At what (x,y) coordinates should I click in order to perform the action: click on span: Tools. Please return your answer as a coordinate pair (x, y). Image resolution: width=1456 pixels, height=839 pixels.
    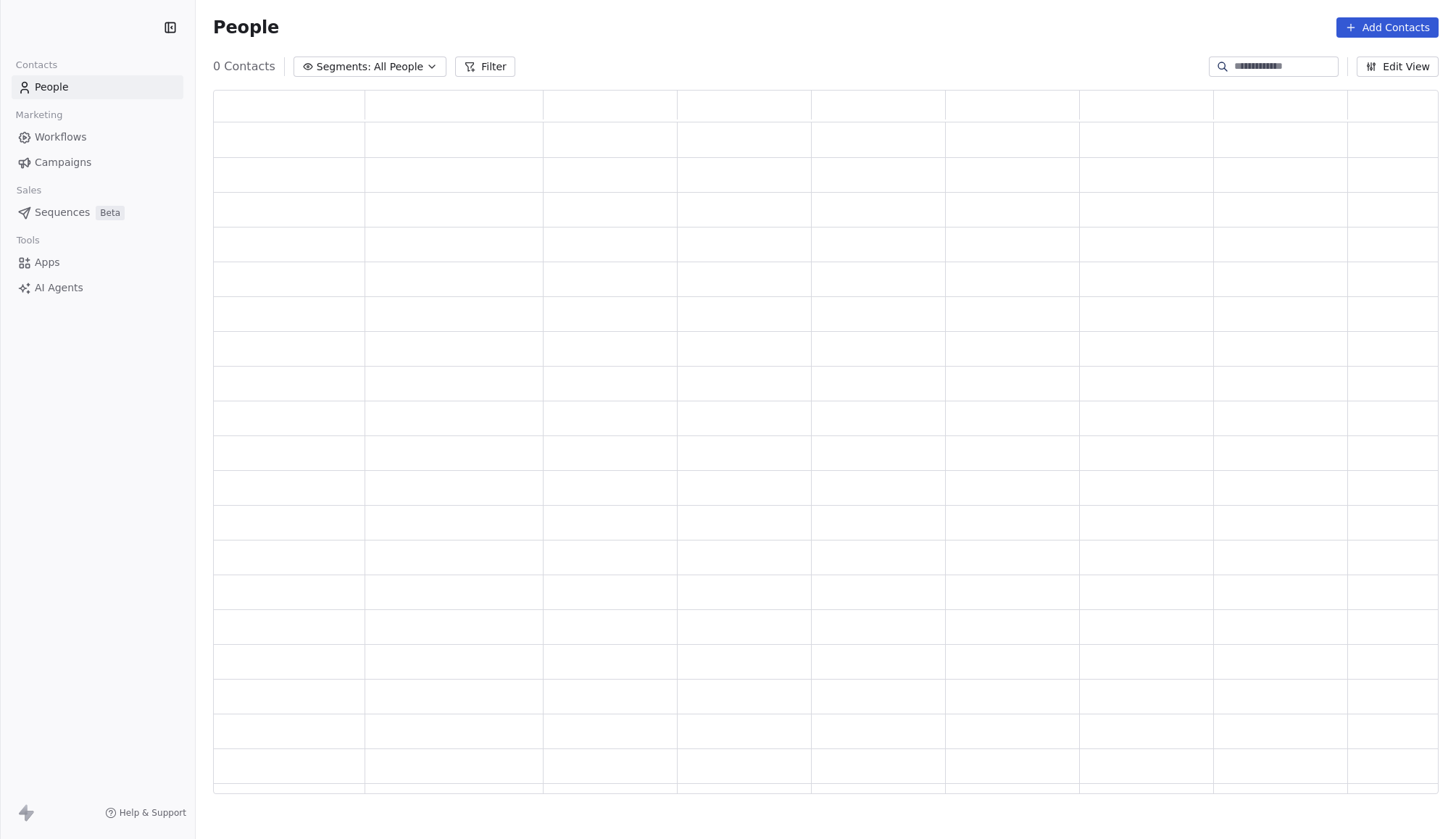
    Looking at the image, I should click on (28, 240).